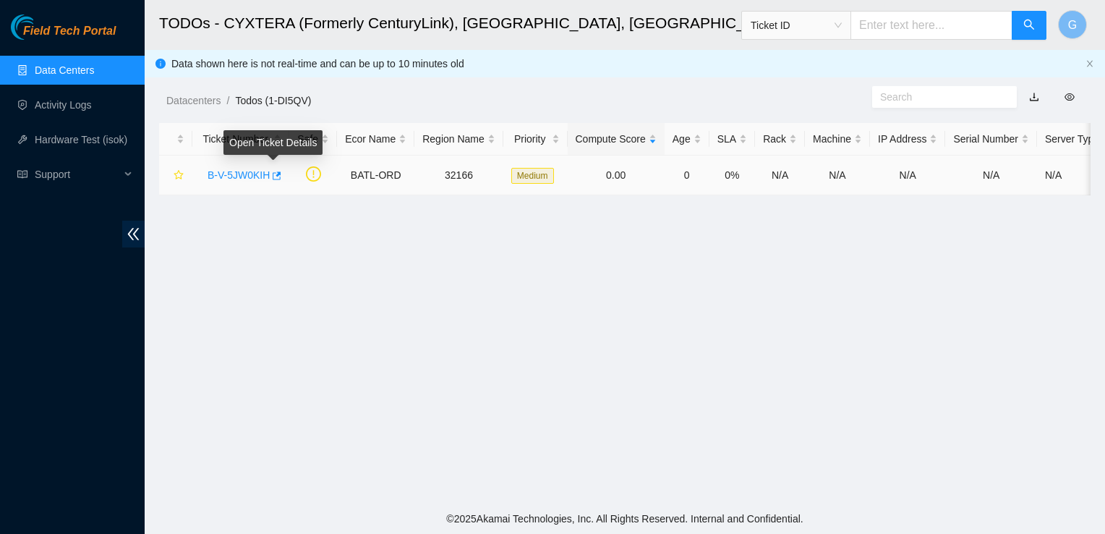  I want to click on a: download, so click(1034, 97).